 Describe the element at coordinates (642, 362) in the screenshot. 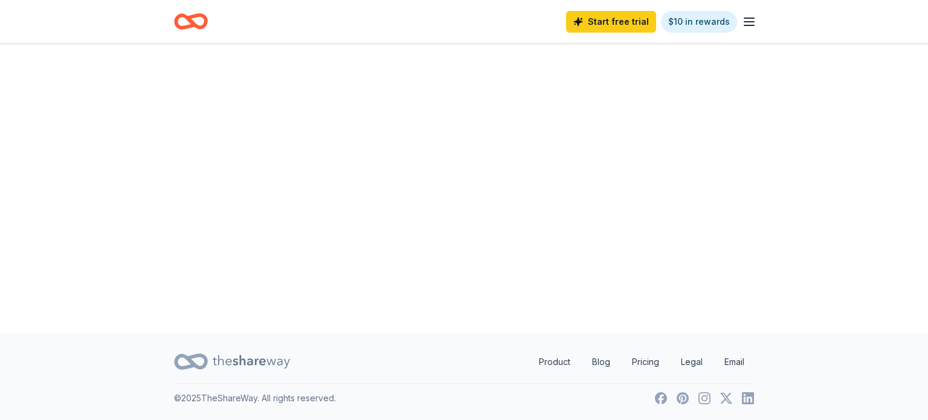

I see `nav: quick links` at that location.